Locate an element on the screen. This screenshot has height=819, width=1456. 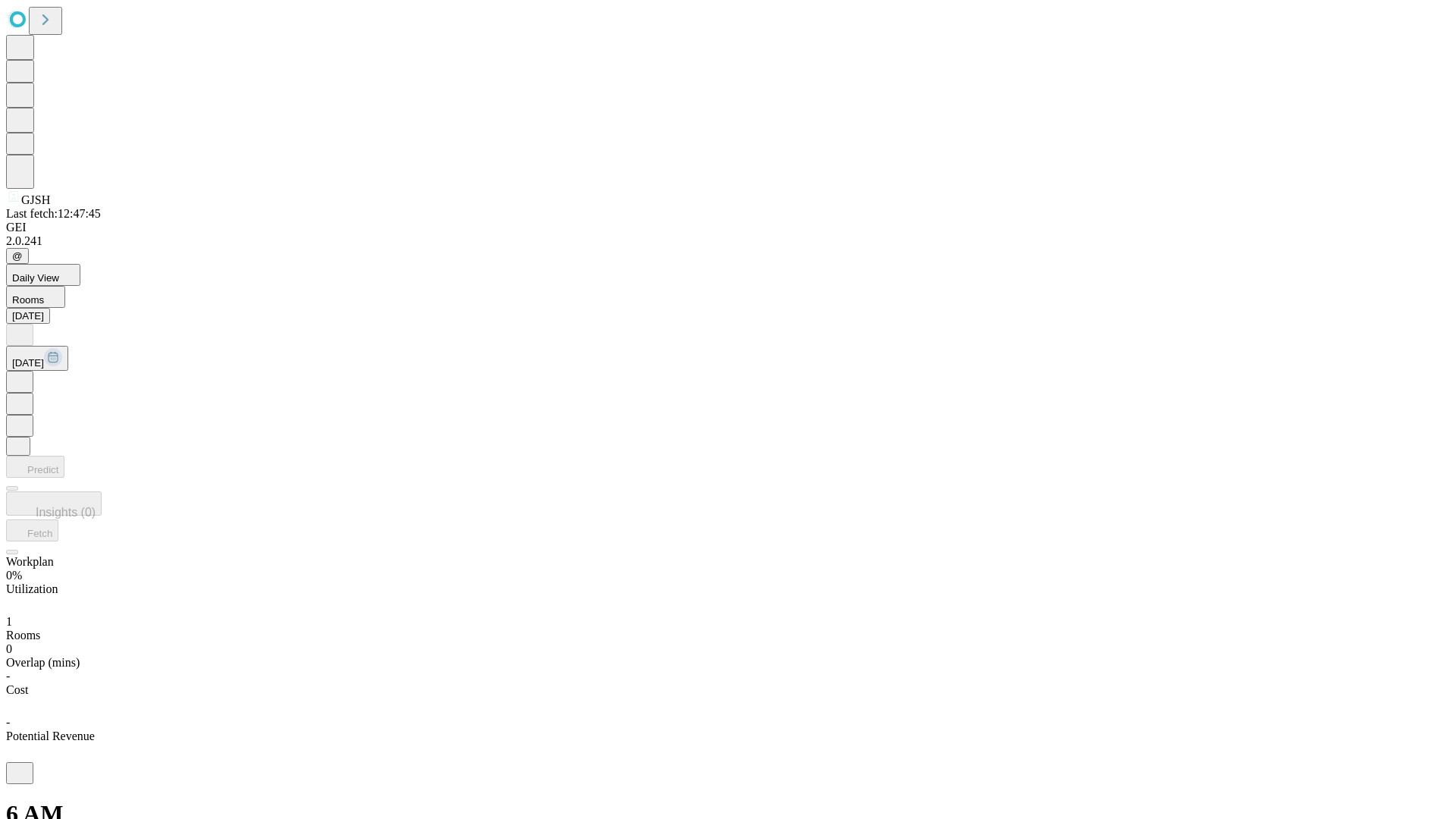
span: Last fetch: 12:47:45 is located at coordinates (53, 213).